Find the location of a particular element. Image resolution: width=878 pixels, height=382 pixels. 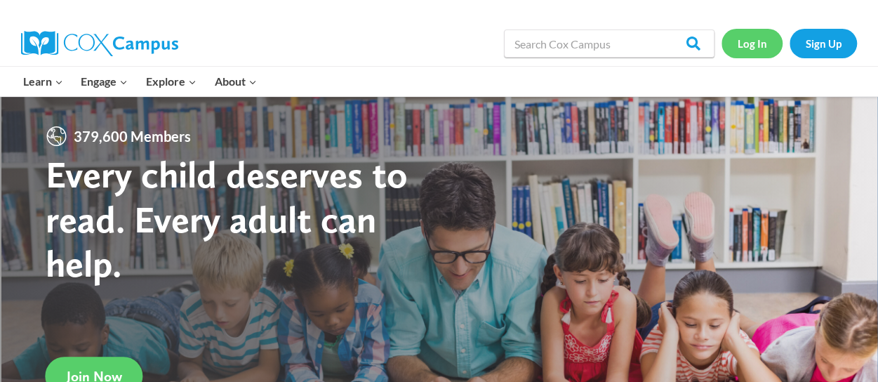

img: Cox Campus is located at coordinates (100, 44).